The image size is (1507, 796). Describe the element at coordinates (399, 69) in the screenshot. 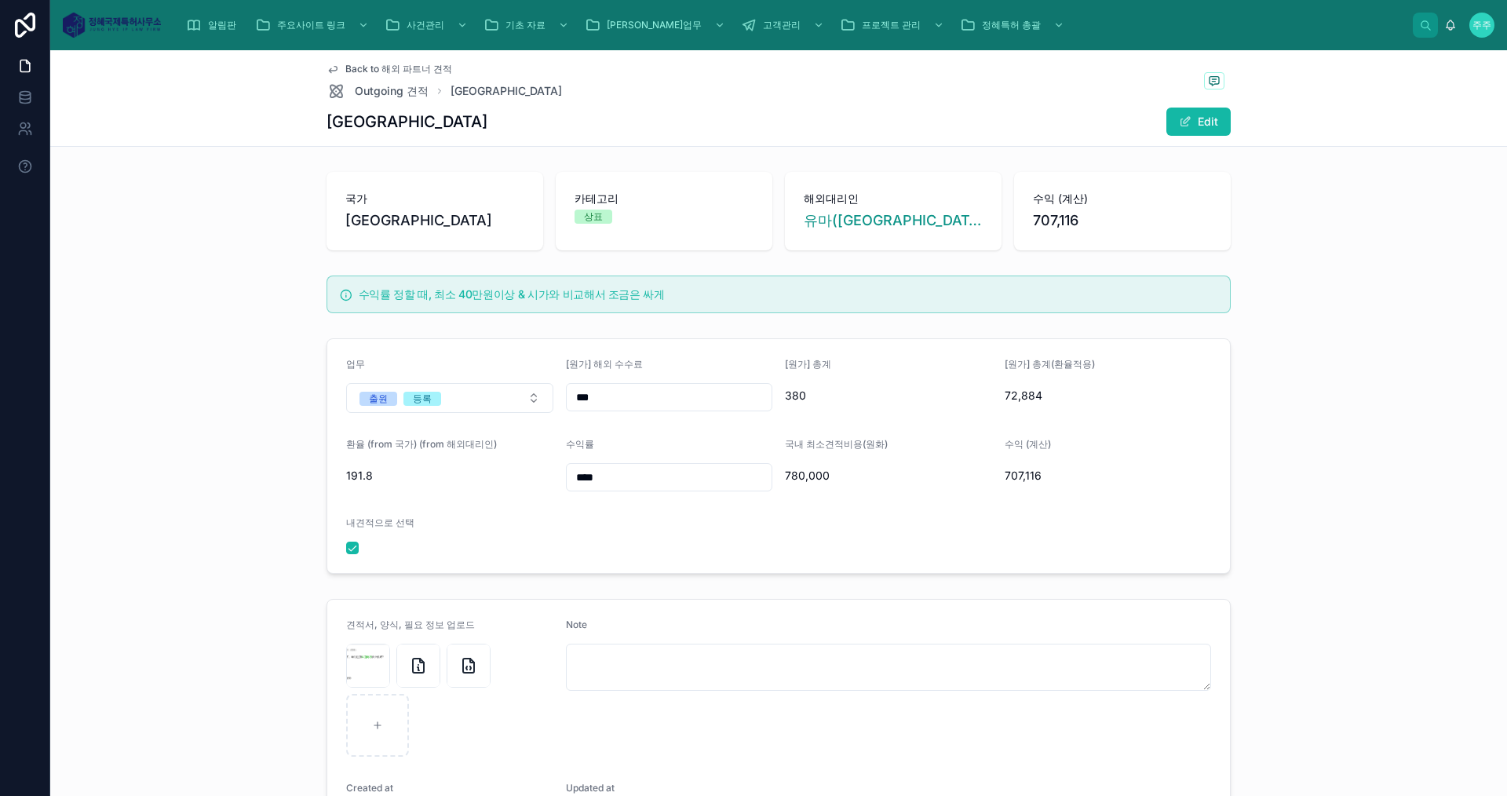

I see `span: Back to 해외 파트너 견적` at that location.